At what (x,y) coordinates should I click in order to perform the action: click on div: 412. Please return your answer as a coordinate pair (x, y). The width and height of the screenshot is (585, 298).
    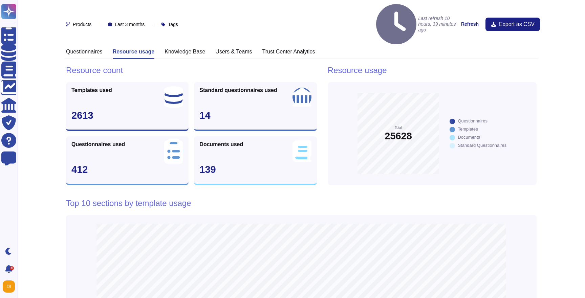
    Looking at the image, I should click on (127, 170).